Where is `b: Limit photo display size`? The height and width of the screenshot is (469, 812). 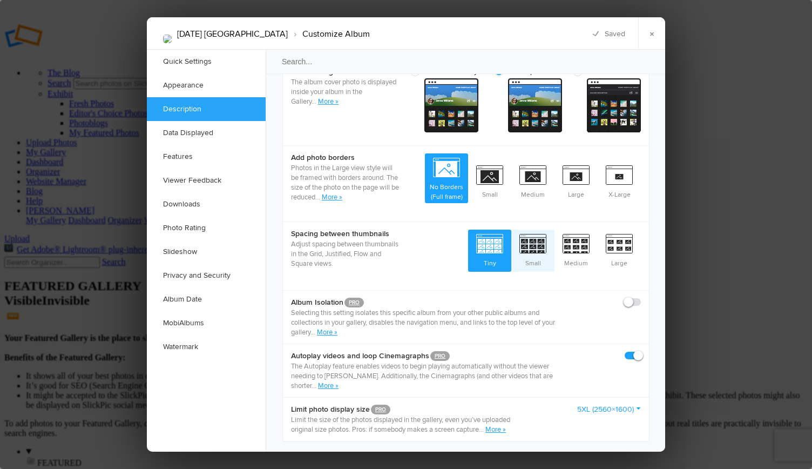 b: Limit photo display size is located at coordinates (404, 409).